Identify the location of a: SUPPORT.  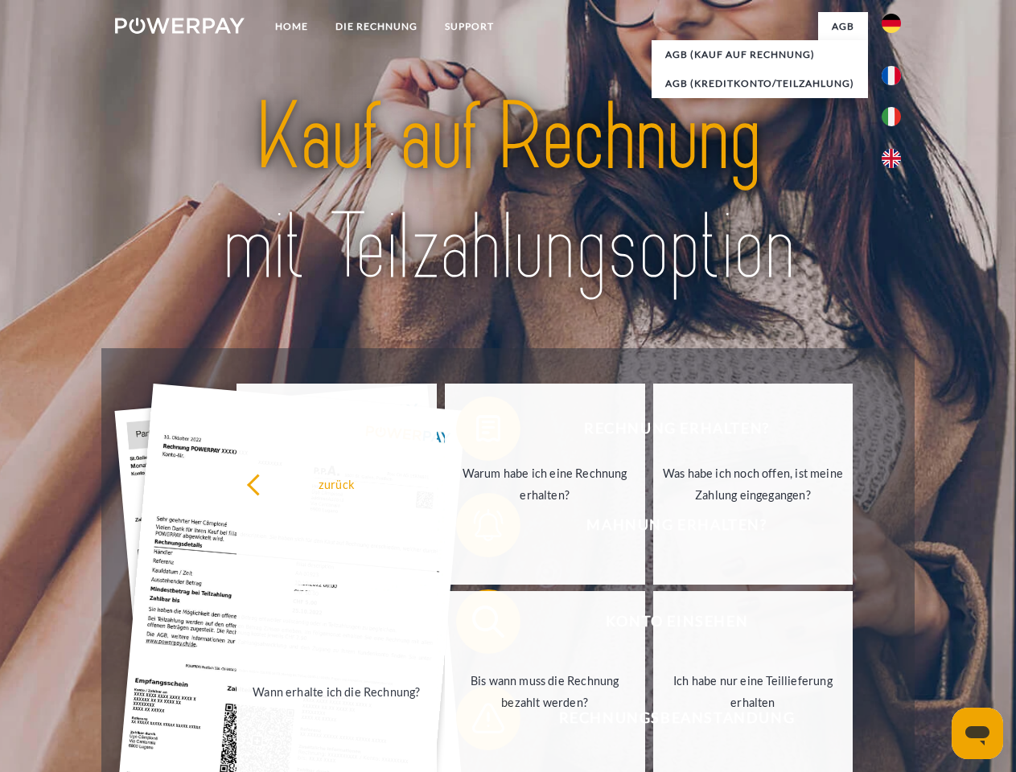
(469, 27).